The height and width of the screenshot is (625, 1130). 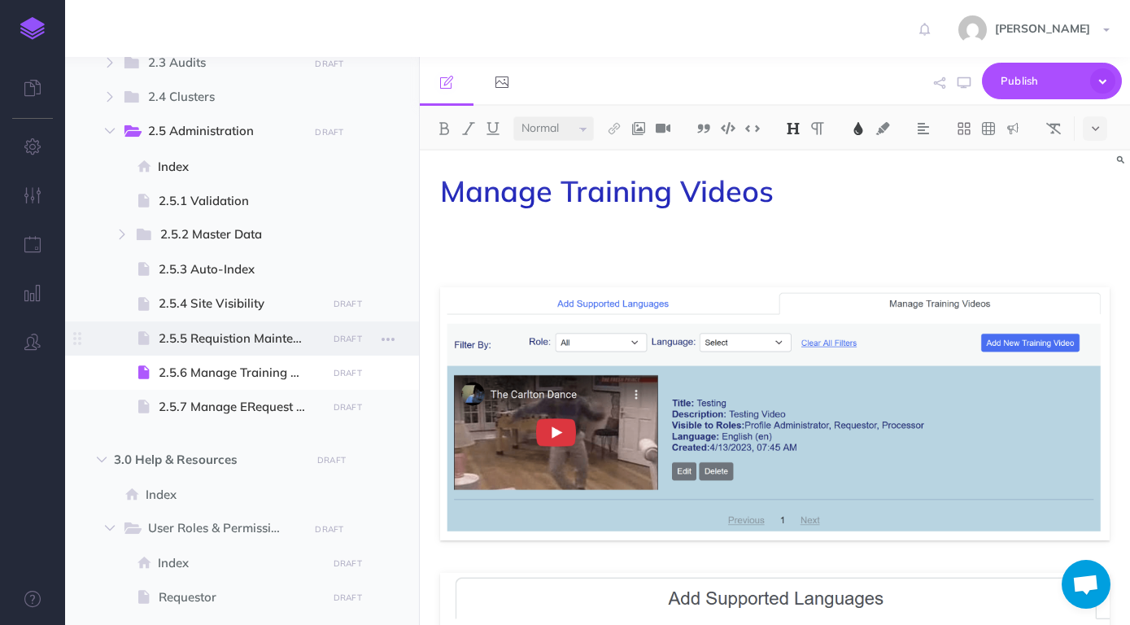 I want to click on img: Inline code button, so click(x=752, y=128).